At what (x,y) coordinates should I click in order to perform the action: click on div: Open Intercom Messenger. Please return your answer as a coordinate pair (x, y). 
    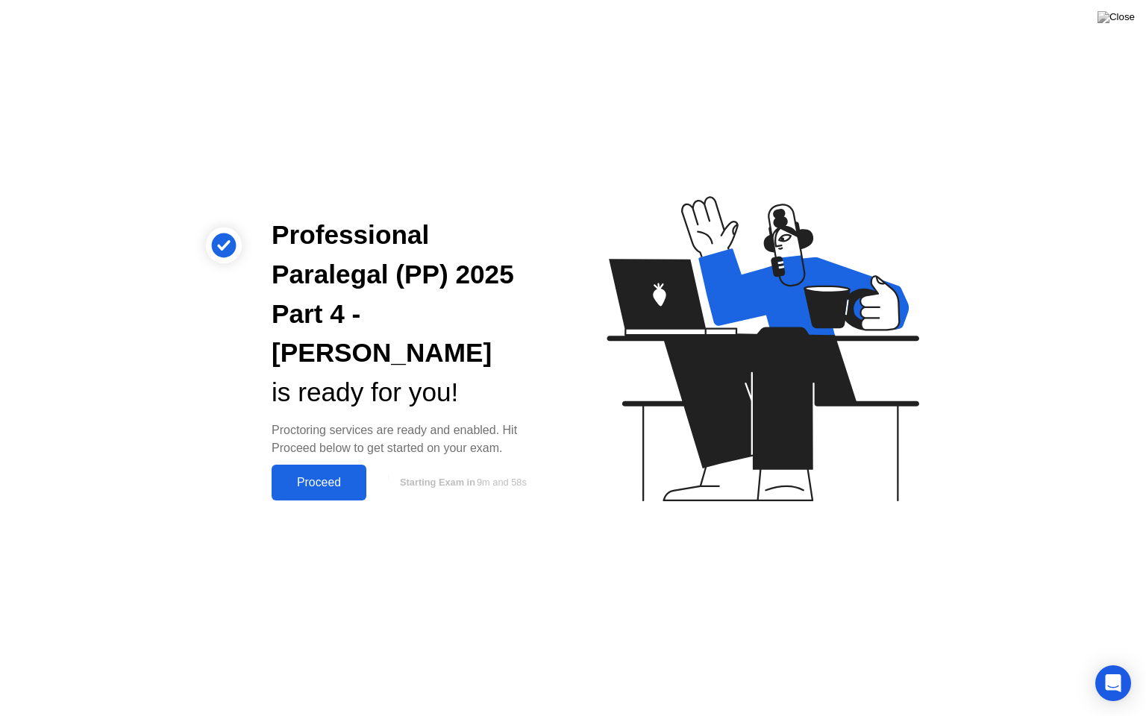
    Looking at the image, I should click on (1113, 683).